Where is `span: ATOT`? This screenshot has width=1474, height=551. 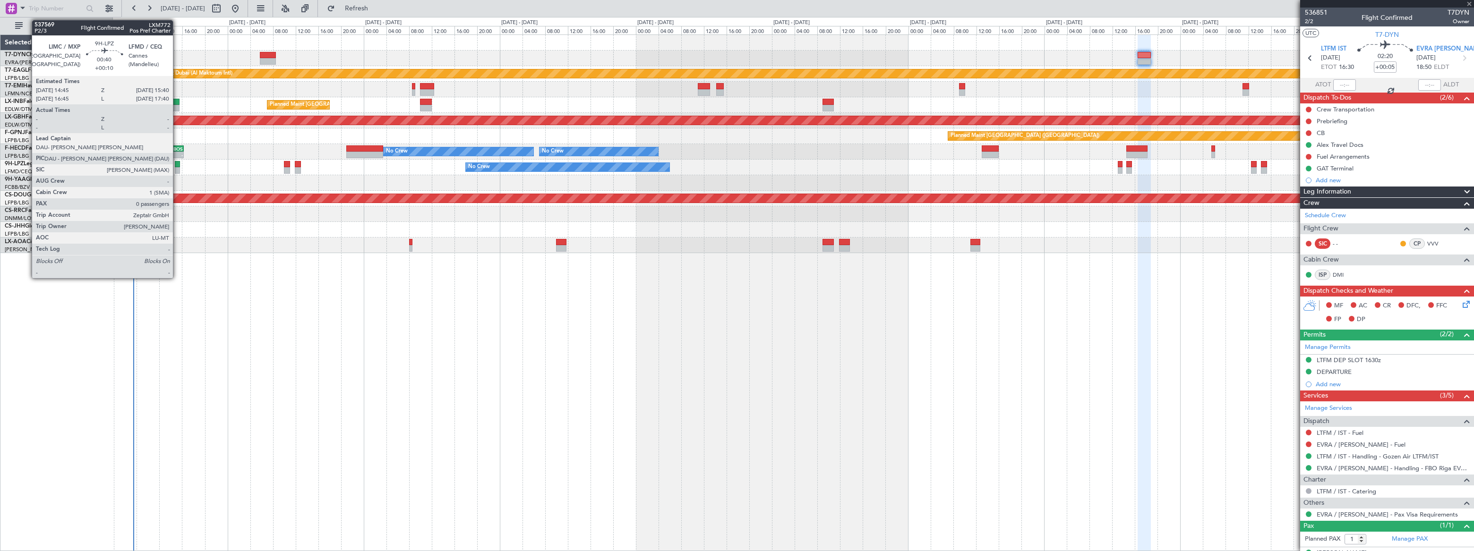
span: ATOT is located at coordinates (1323, 85).